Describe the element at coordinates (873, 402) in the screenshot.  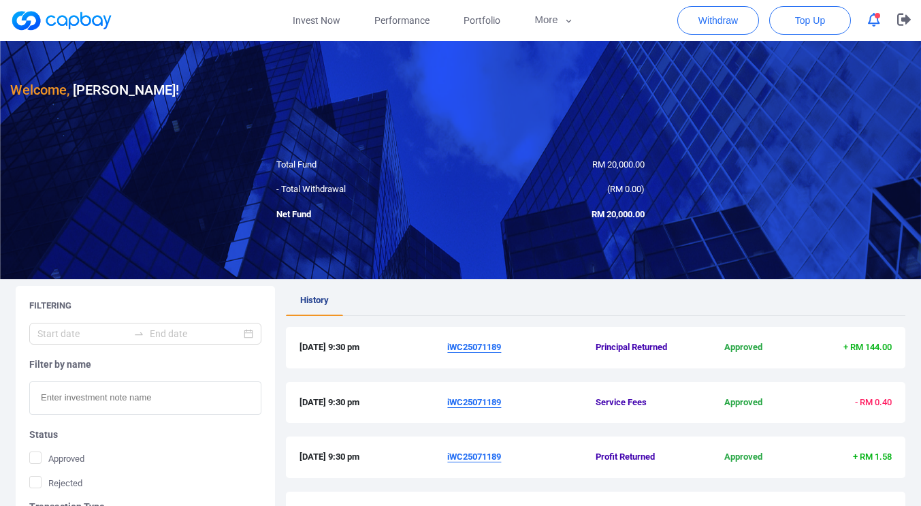
I see `span: - RM 0.40` at that location.